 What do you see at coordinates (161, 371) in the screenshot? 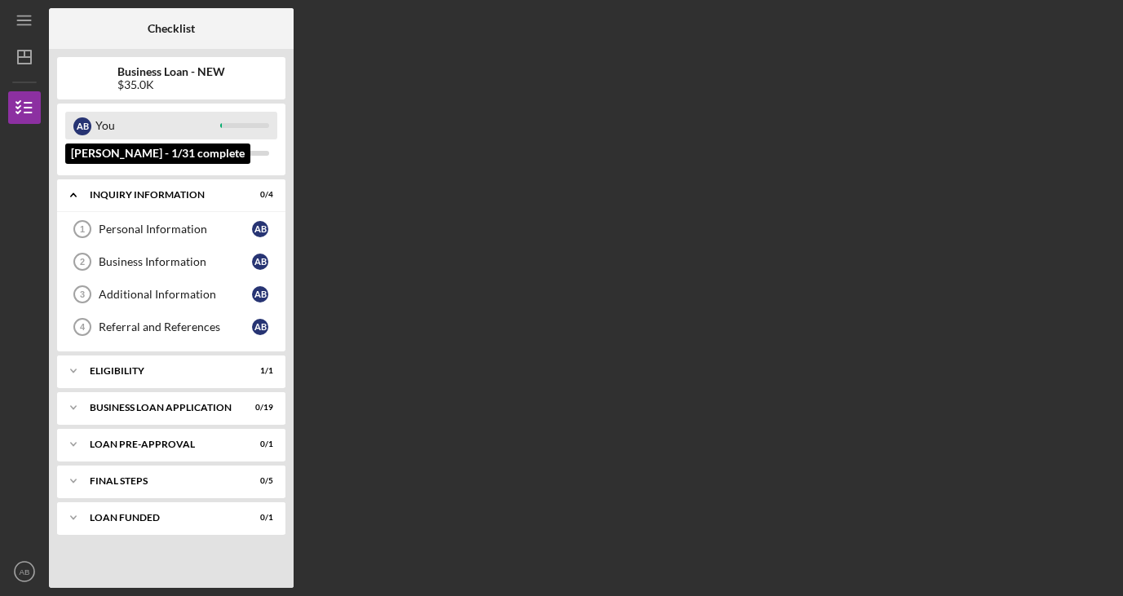
I see `div: ELIGIBILITY` at bounding box center [161, 371].